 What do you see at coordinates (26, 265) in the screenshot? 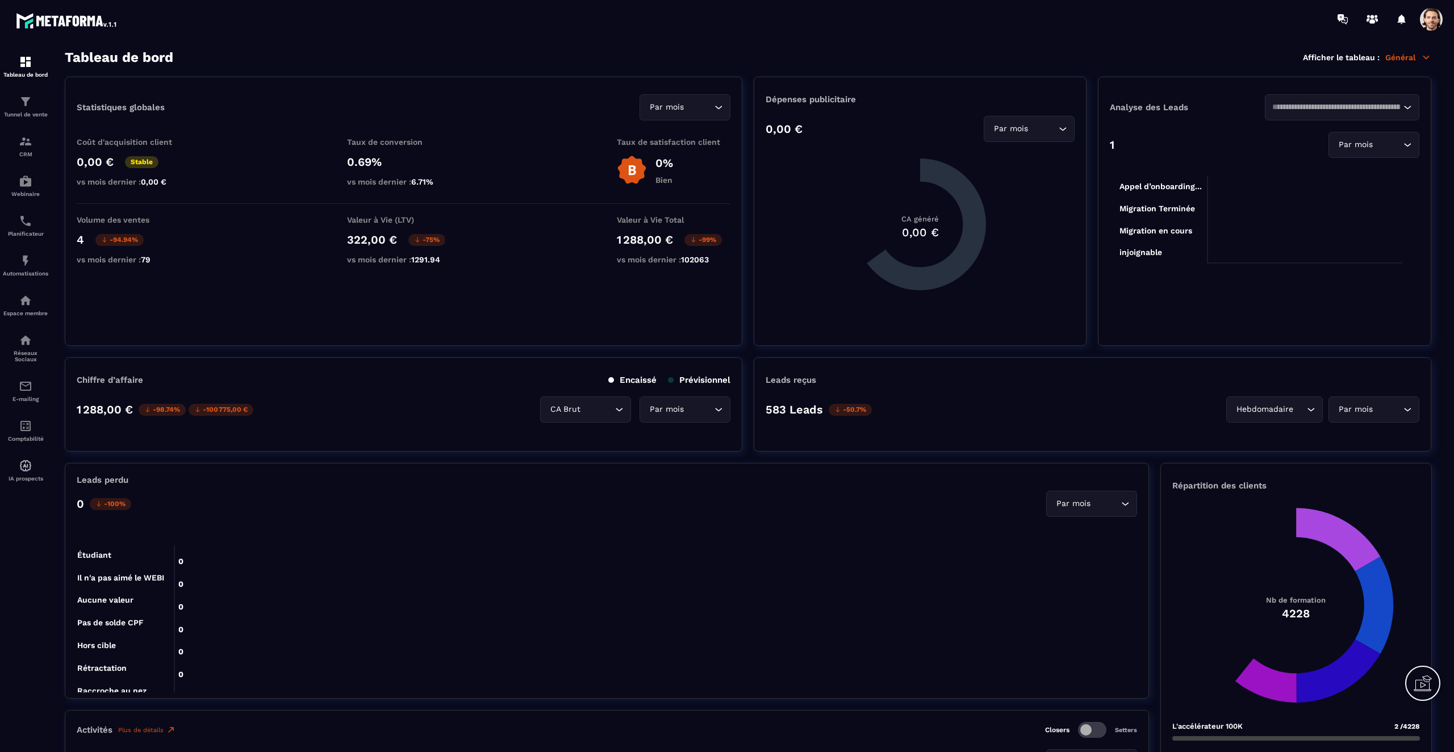
I see `a: automationsautomationsAutomatisations` at bounding box center [26, 265].